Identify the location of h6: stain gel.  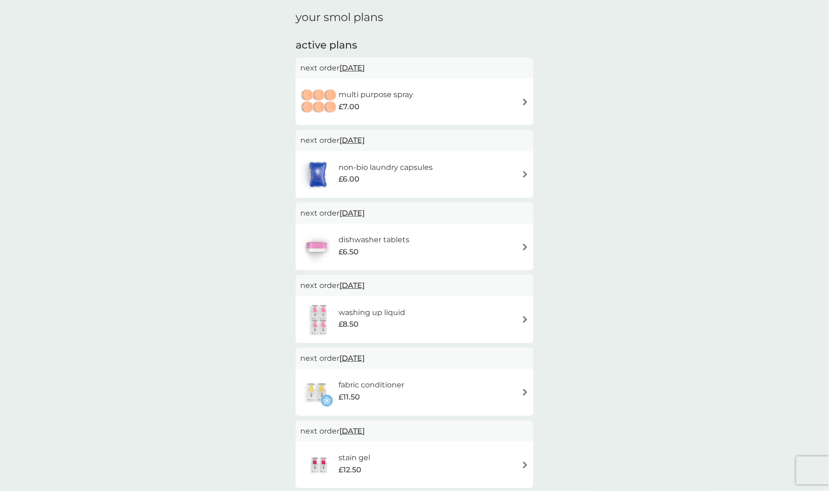
(354, 457).